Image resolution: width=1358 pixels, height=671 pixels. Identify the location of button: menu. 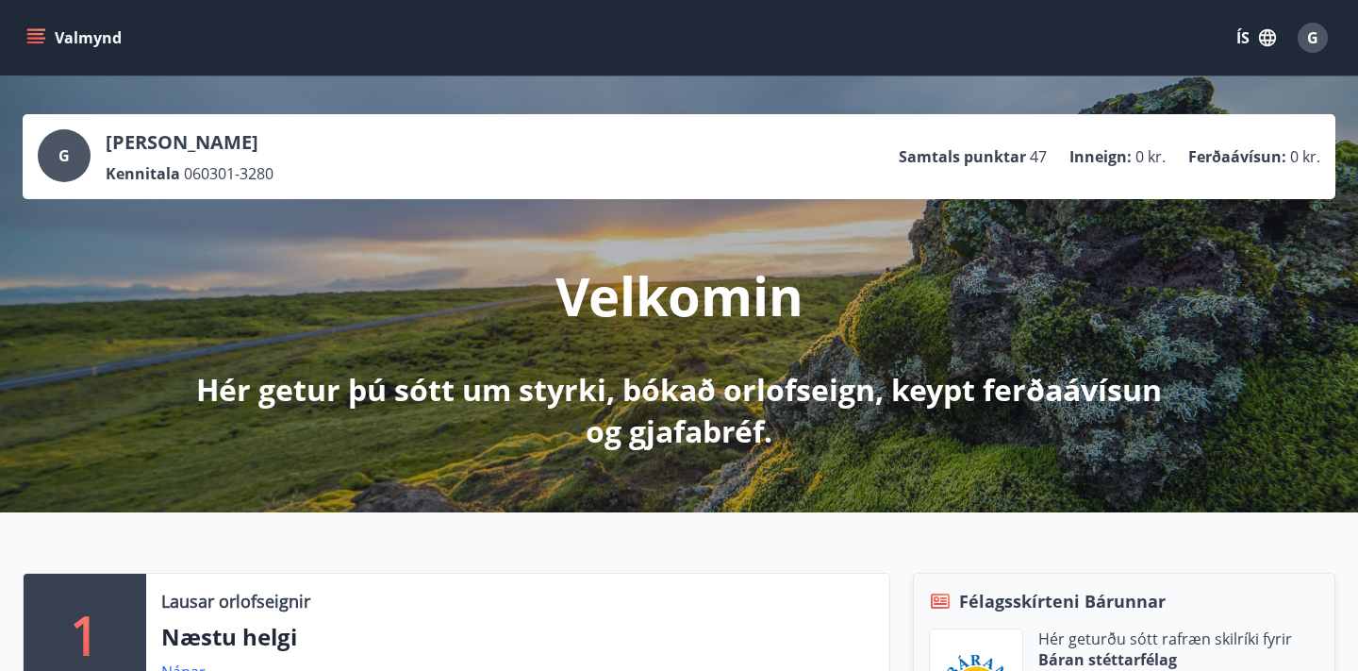
(75, 38).